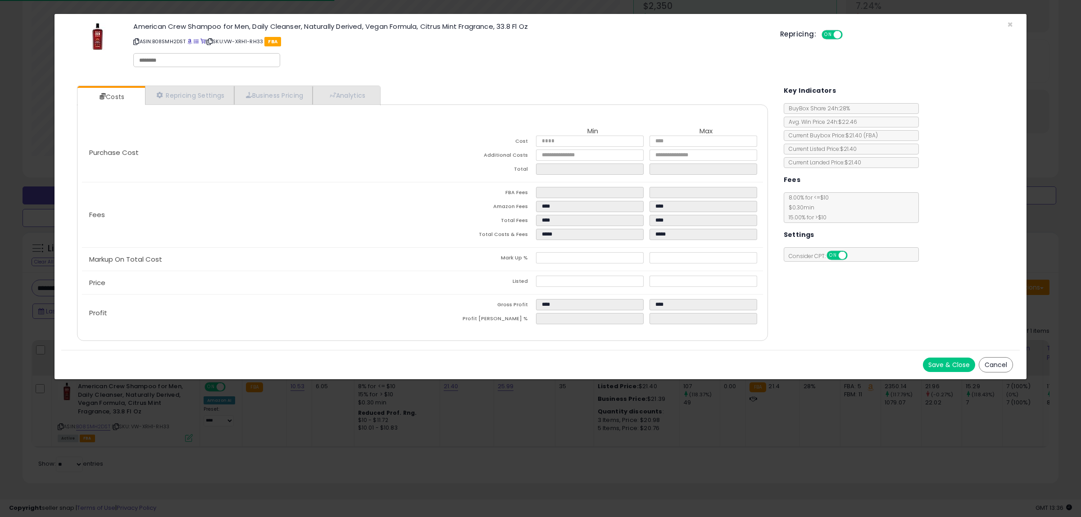 The height and width of the screenshot is (517, 1081). Describe the element at coordinates (593, 131) in the screenshot. I see `th: Min` at that location.